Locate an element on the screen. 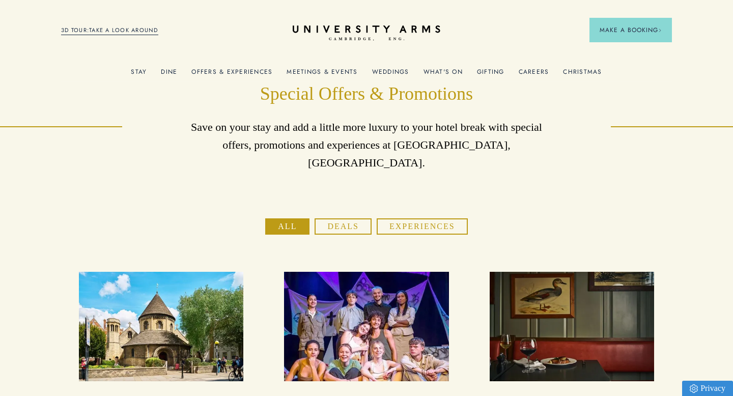 This screenshot has height=396, width=733. button: Deals is located at coordinates (343, 227).